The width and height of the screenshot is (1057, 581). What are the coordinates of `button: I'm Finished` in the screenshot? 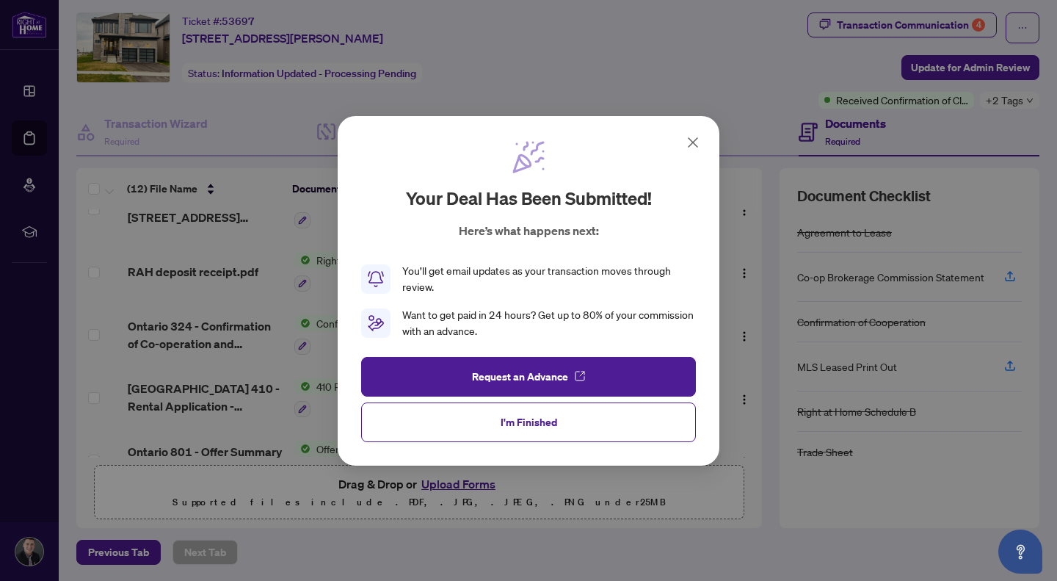 It's located at (529, 421).